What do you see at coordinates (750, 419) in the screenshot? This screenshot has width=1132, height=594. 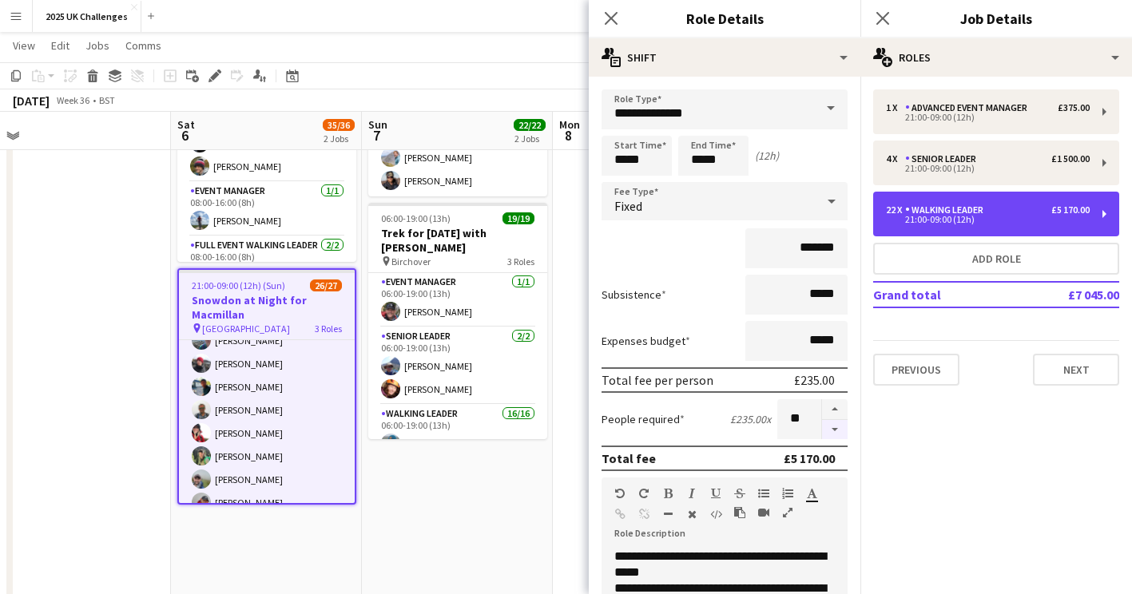 I see `div: £235.00 x` at bounding box center [750, 419].